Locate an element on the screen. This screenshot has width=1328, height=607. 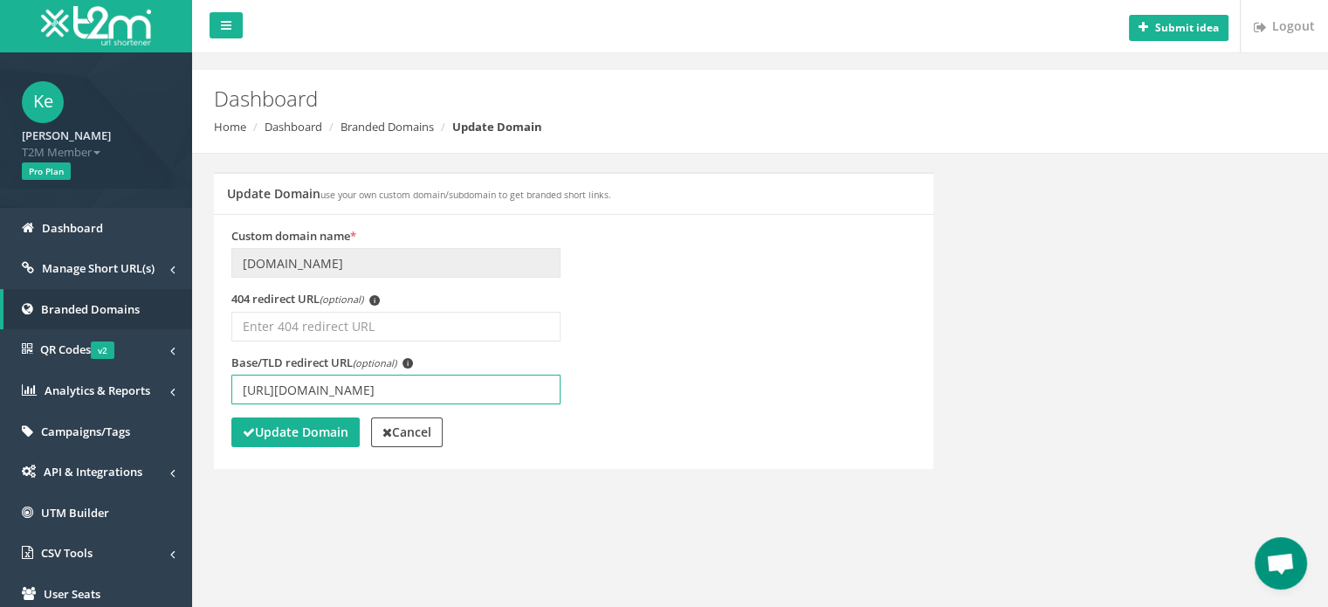
b: Submit idea is located at coordinates (1186, 27).